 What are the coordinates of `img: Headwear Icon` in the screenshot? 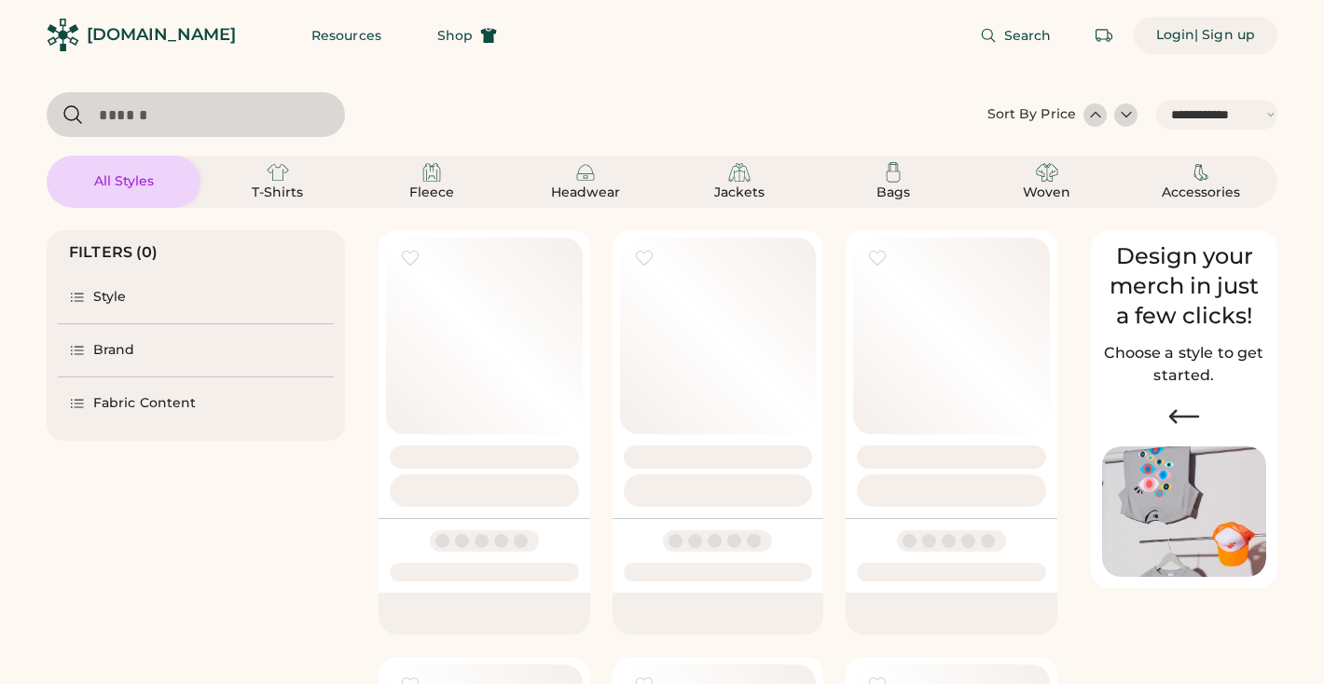 It's located at (585, 172).